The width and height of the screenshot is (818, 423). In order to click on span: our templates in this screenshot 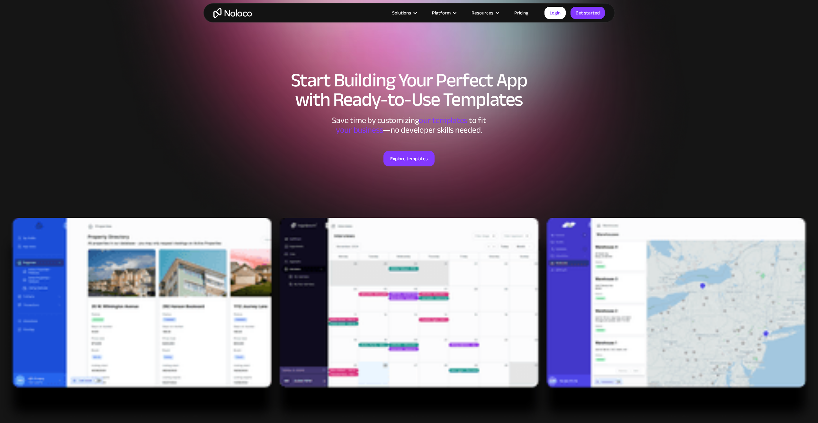, I will do `click(443, 120)`.